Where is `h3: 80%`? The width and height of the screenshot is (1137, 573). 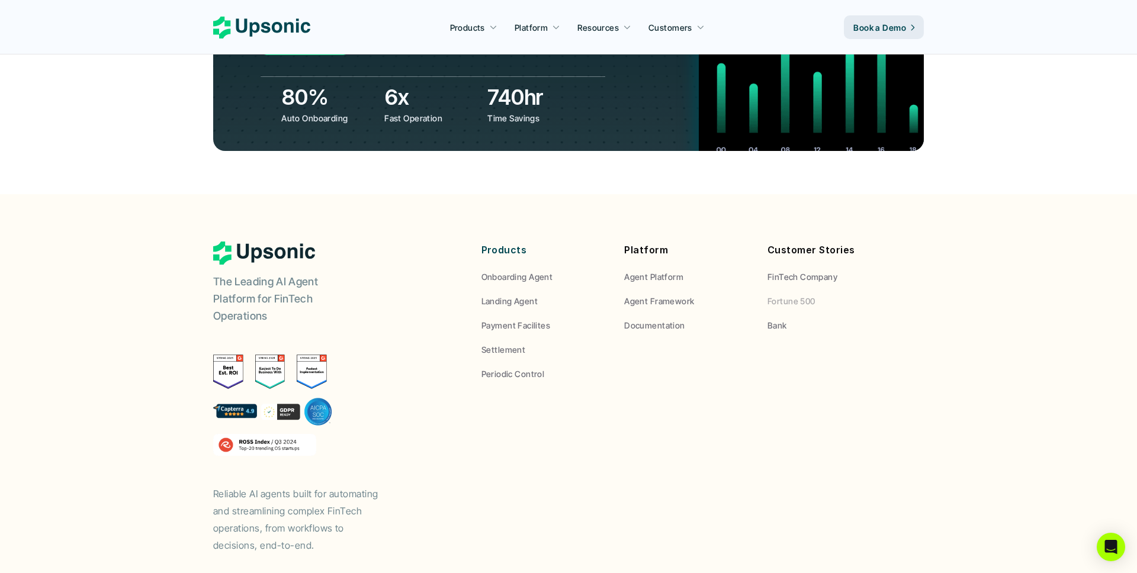 h3: 80% is located at coordinates (330, 97).